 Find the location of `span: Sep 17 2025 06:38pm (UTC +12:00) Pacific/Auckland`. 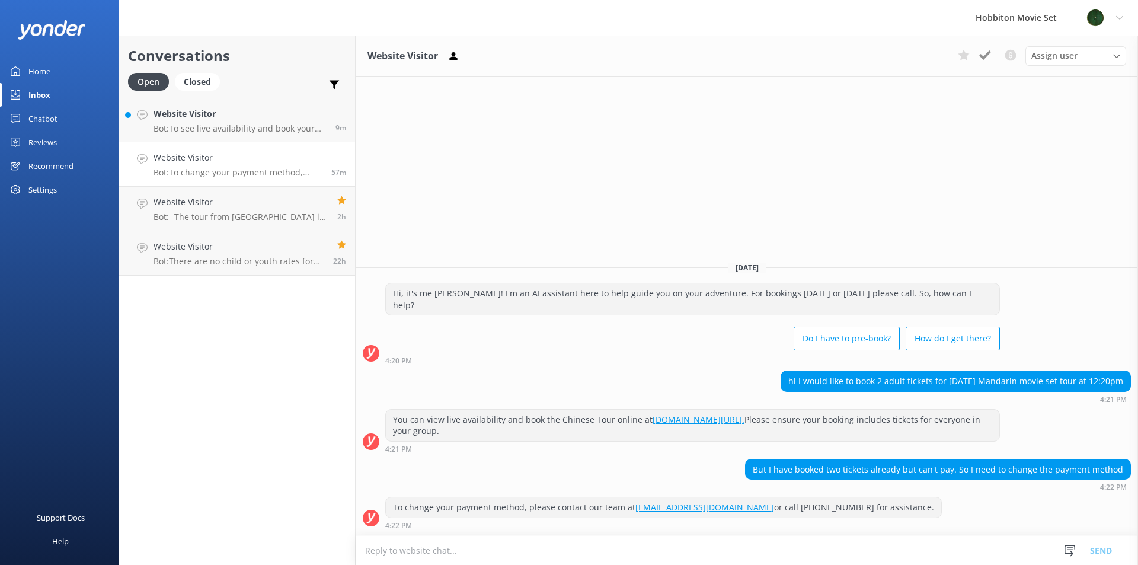

span: Sep 17 2025 06:38pm (UTC +12:00) Pacific/Auckland is located at coordinates (340, 261).